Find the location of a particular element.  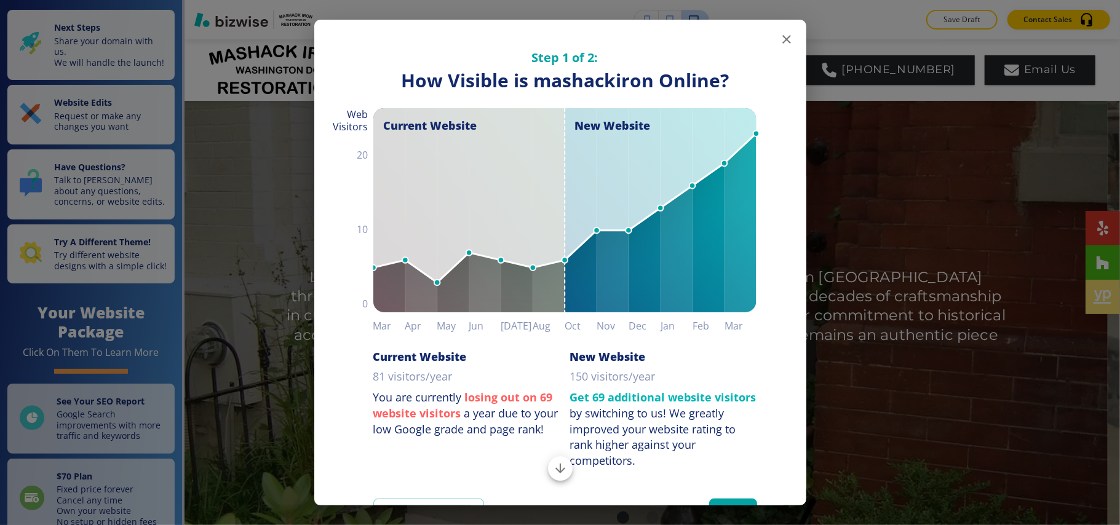

h6: Current Website is located at coordinates (420, 357).